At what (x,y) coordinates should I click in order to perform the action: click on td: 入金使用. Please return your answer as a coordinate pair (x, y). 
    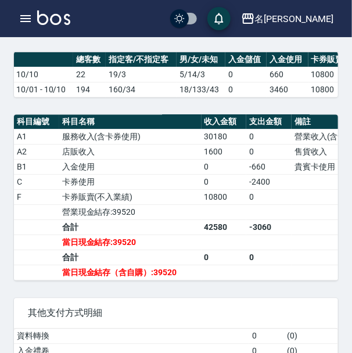
    Looking at the image, I should click on (130, 167).